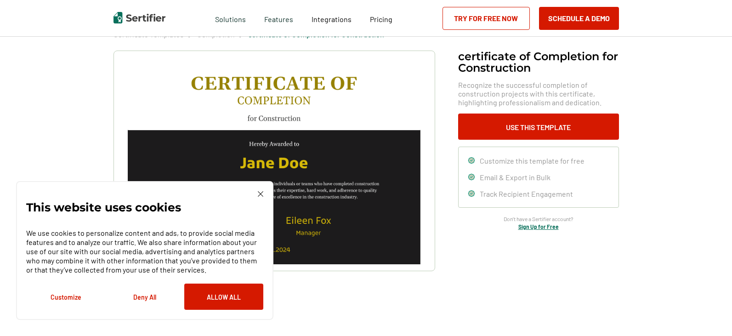 This screenshot has height=336, width=732. I want to click on span: Track Recipient Engagement, so click(526, 193).